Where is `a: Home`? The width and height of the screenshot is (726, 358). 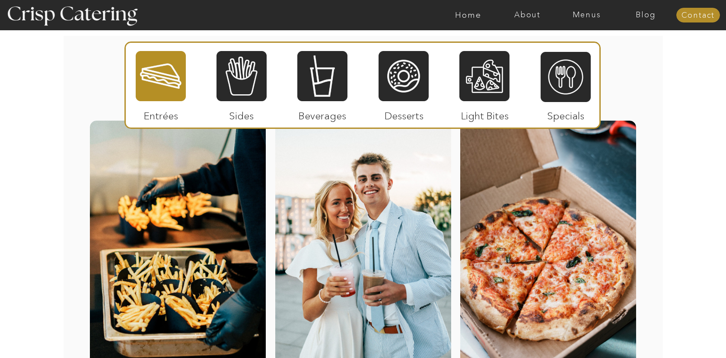
a: Home is located at coordinates (468, 15).